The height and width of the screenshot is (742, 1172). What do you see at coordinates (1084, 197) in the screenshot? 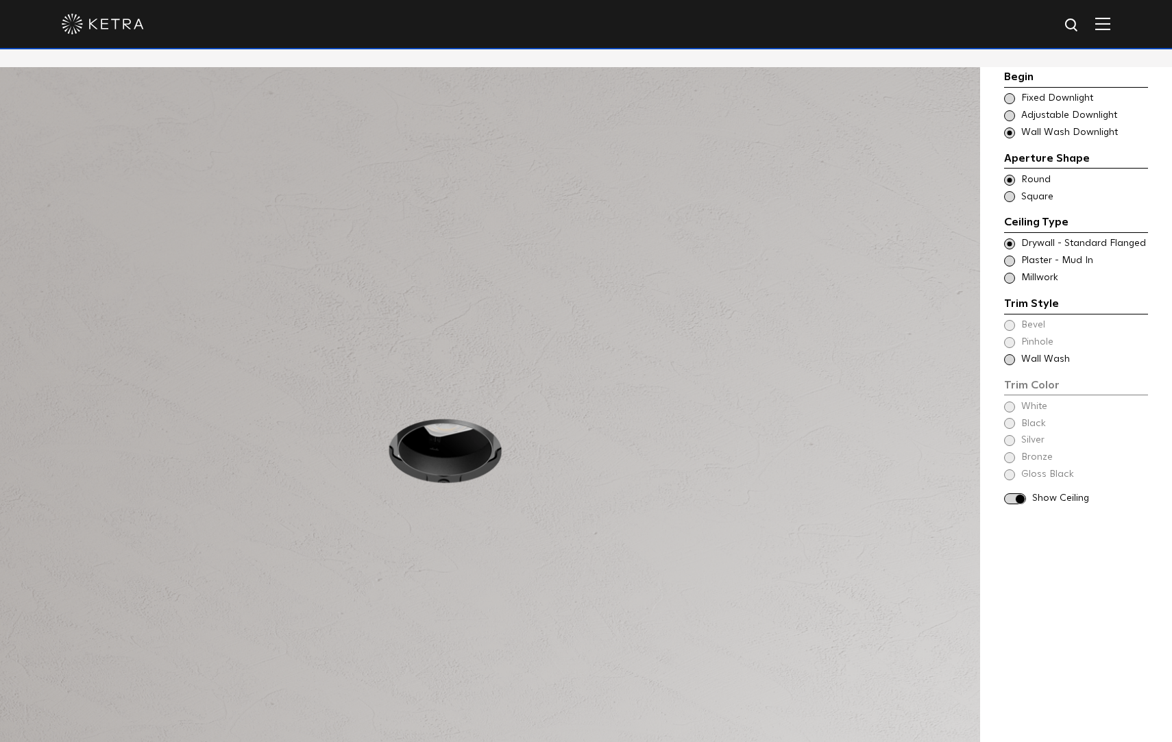
I see `span: Square` at bounding box center [1084, 197].